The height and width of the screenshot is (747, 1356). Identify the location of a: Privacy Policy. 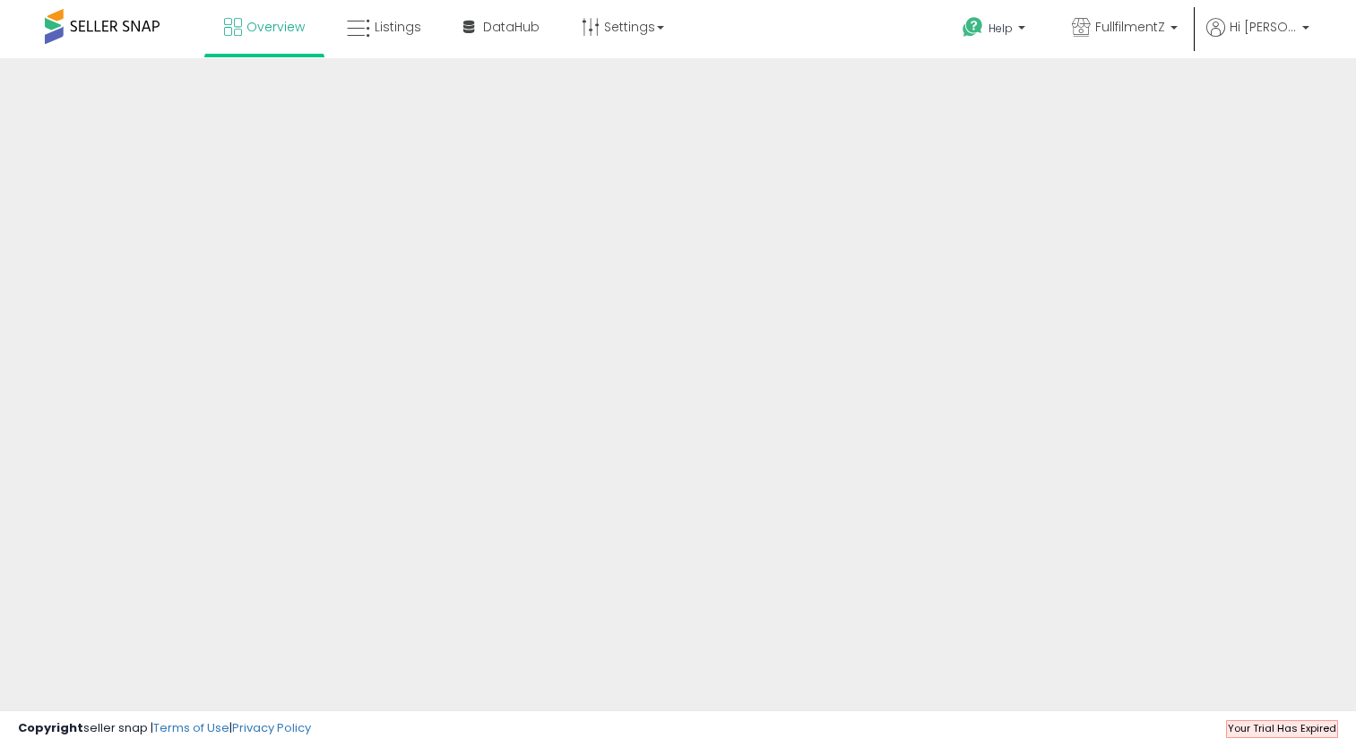
(272, 728).